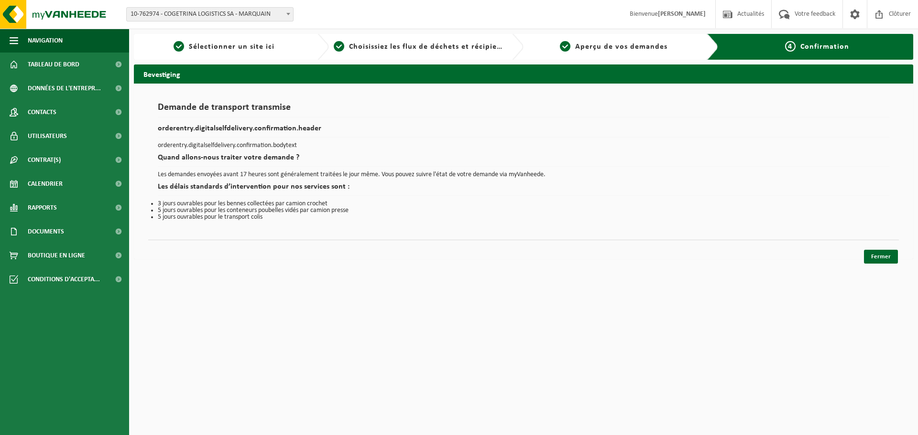 The image size is (918, 435). Describe the element at coordinates (880, 257) in the screenshot. I see `a: Fermer` at that location.